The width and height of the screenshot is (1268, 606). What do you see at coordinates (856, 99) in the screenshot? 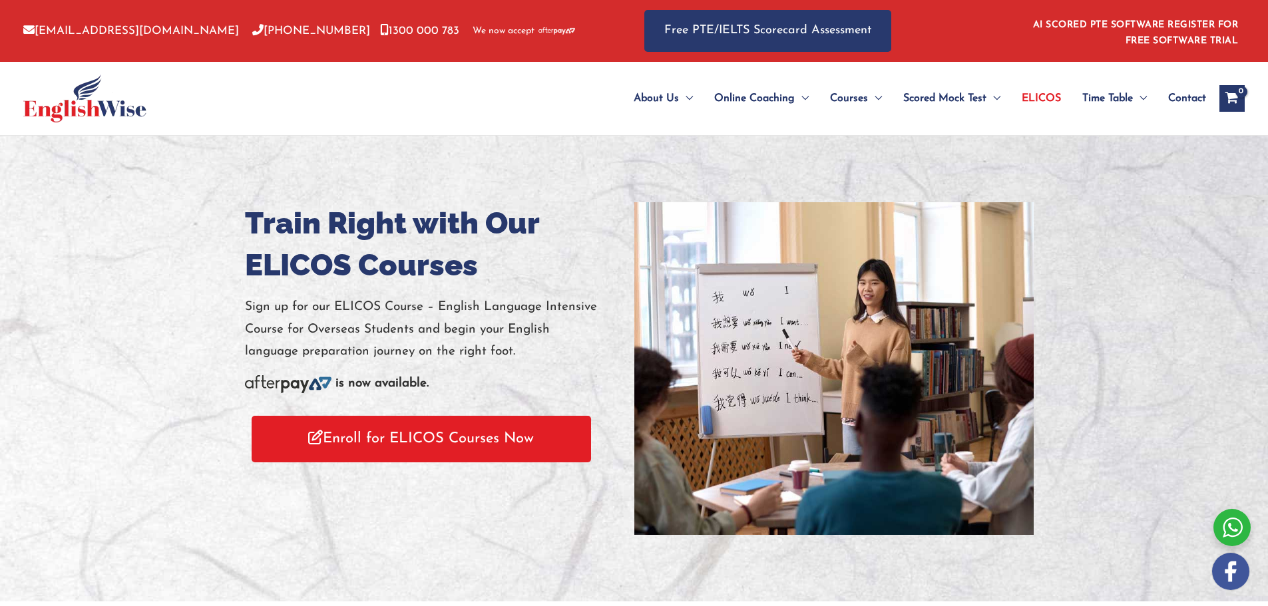
I see `a: CoursesMenu Toggle` at bounding box center [856, 99].